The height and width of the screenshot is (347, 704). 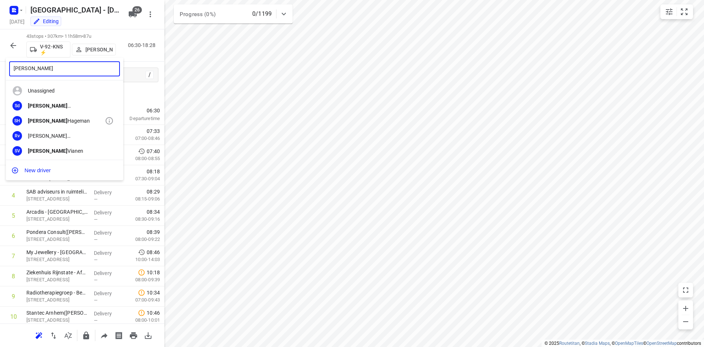 I want to click on div: SV, so click(x=17, y=151).